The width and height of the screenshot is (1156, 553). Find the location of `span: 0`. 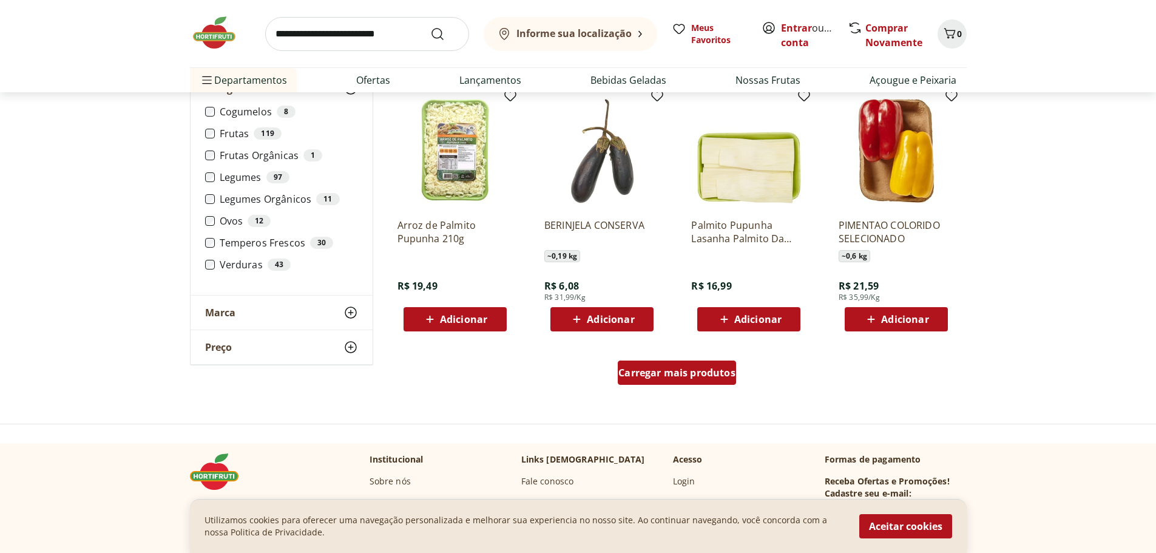

span: 0 is located at coordinates (960, 33).